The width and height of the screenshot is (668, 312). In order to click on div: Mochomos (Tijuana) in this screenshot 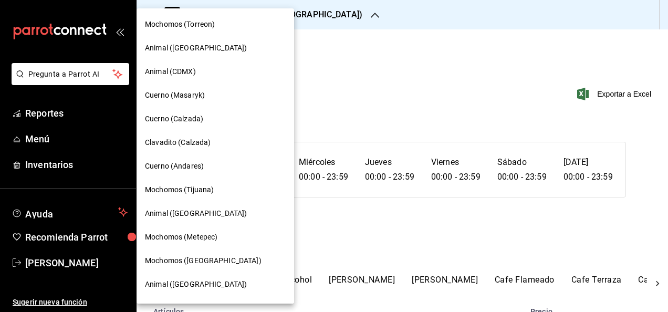, I will do `click(215, 190)`.